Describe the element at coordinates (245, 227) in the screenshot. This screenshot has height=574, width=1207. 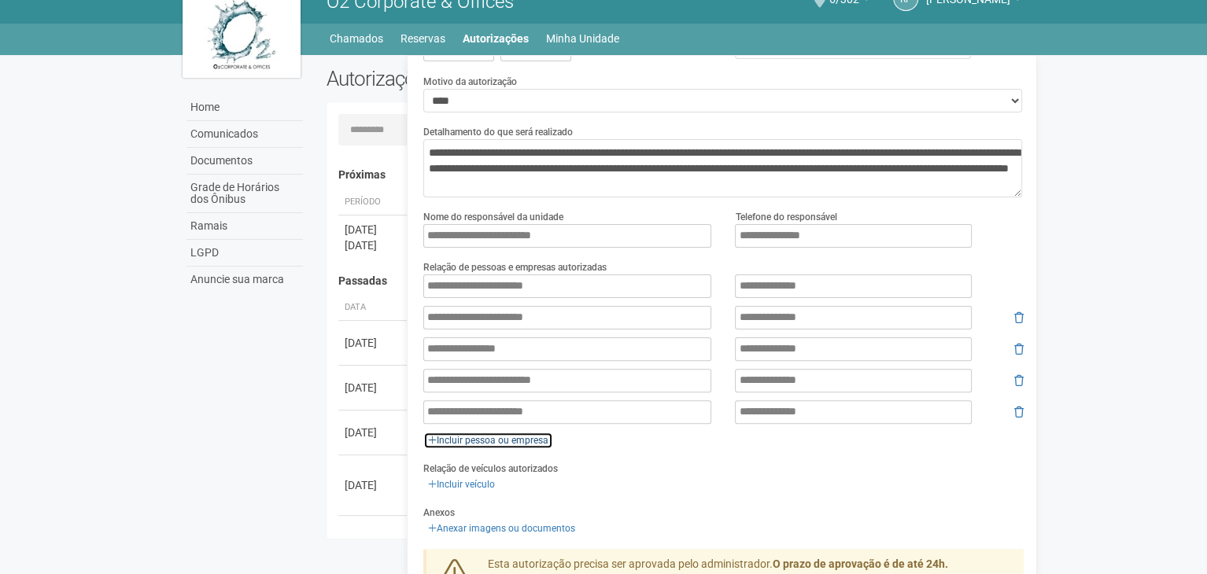
I see `a: Ramais` at that location.